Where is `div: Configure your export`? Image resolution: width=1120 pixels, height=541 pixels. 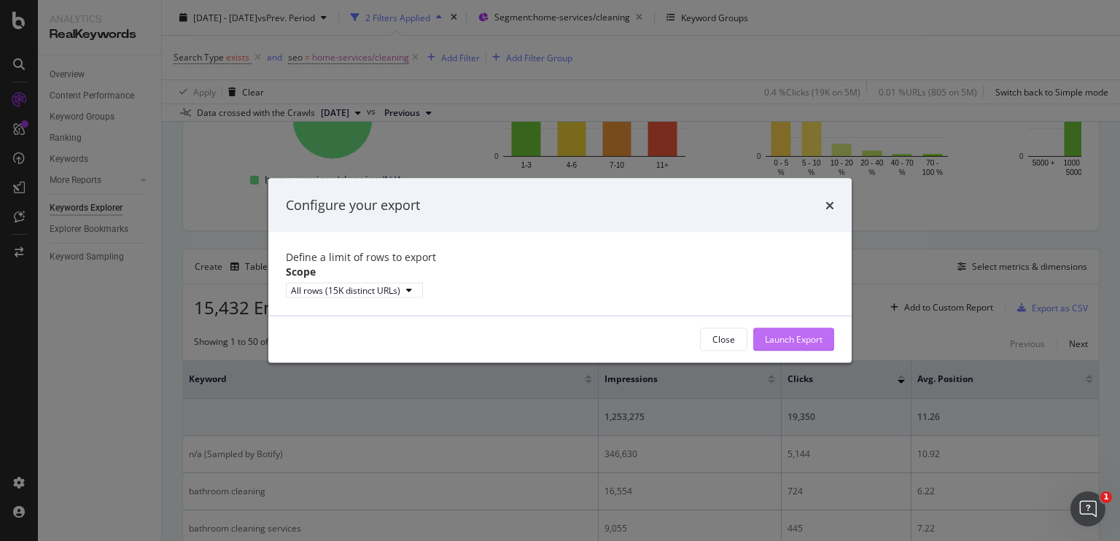
div: Configure your export is located at coordinates (353, 206).